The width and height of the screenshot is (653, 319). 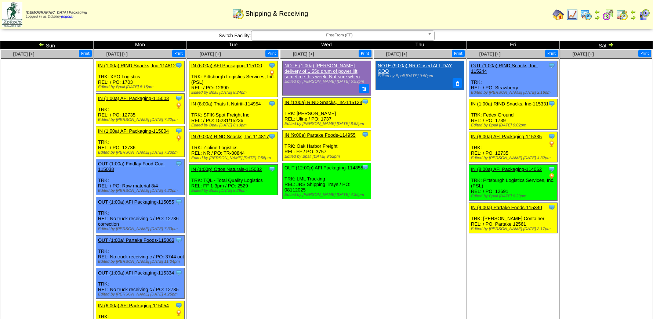 I want to click on div: TRK: Pittsburgh Logistics Services, Inc. (PSL) REL: / PO: 12690, so click(x=234, y=79).